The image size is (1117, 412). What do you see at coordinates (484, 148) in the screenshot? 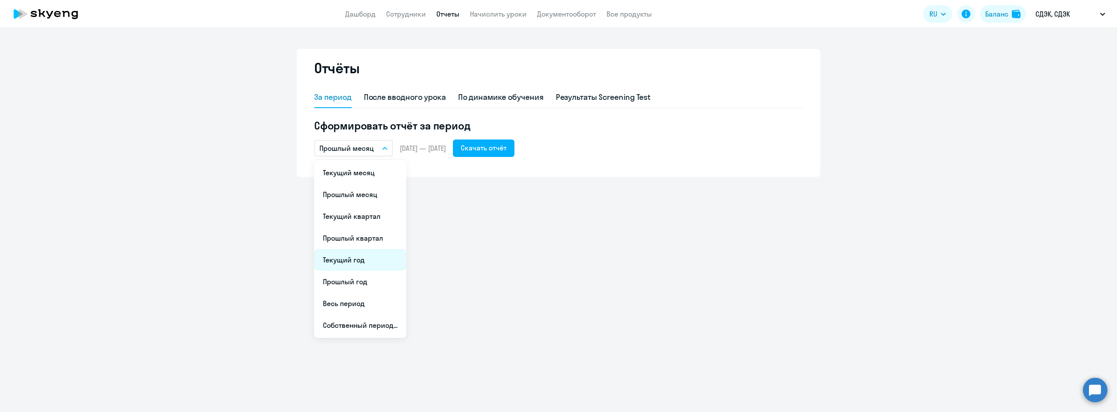
I see `a: Скачать отчёт` at bounding box center [484, 148].